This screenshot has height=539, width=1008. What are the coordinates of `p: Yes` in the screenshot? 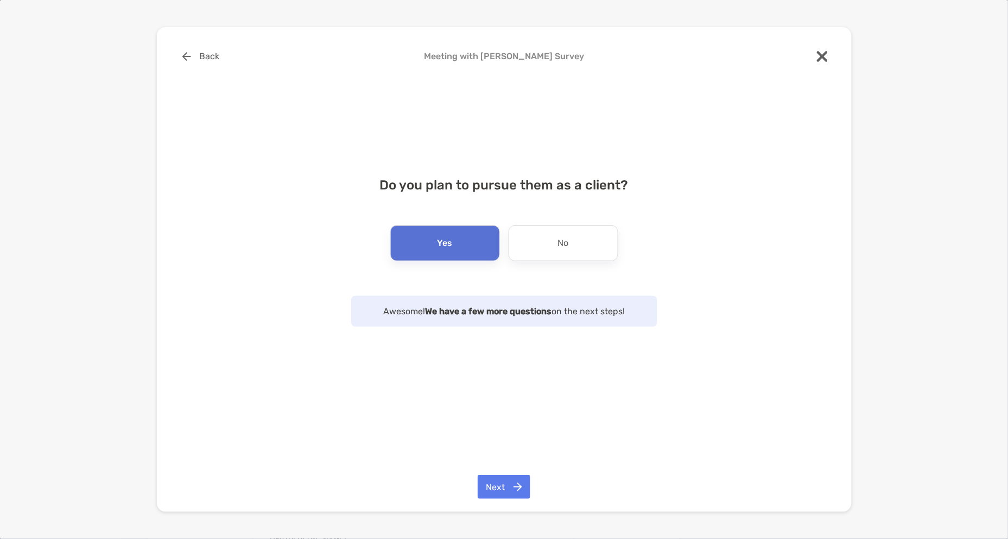 It's located at (445, 243).